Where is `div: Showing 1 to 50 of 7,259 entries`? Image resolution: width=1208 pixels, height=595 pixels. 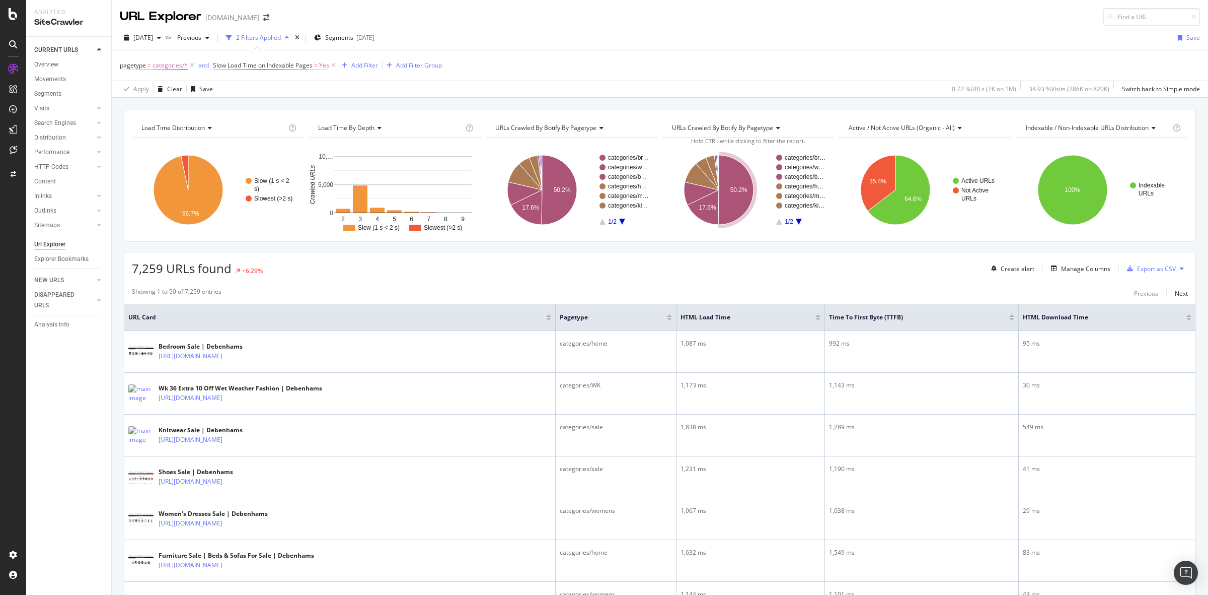
div: Showing 1 to 50 of 7,259 entries is located at coordinates (177, 293).